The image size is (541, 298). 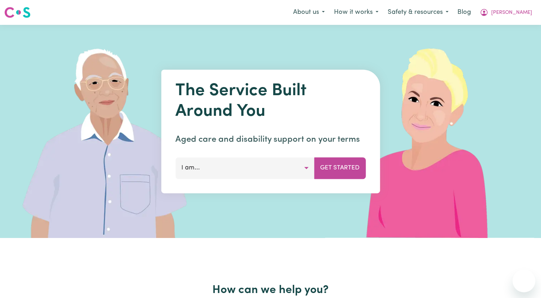 What do you see at coordinates (340, 168) in the screenshot?
I see `button: Get Started` at bounding box center [340, 168].